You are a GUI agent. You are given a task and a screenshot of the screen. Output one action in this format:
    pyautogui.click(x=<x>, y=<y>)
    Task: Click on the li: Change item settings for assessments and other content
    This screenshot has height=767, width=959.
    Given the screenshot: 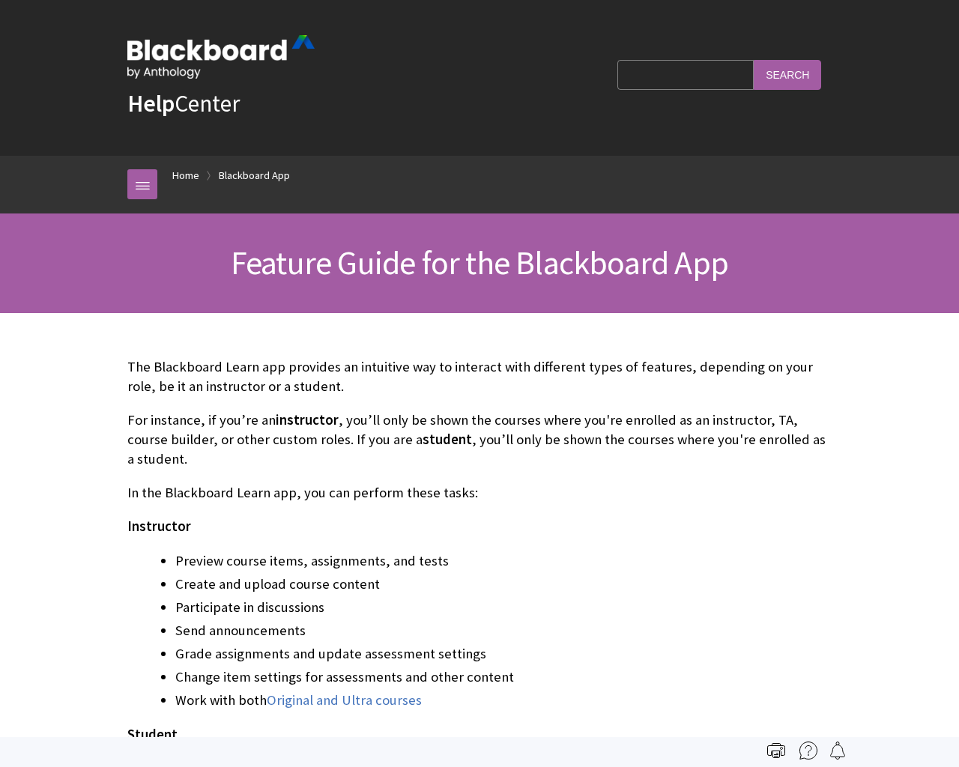 What is the action you would take?
    pyautogui.click(x=503, y=677)
    